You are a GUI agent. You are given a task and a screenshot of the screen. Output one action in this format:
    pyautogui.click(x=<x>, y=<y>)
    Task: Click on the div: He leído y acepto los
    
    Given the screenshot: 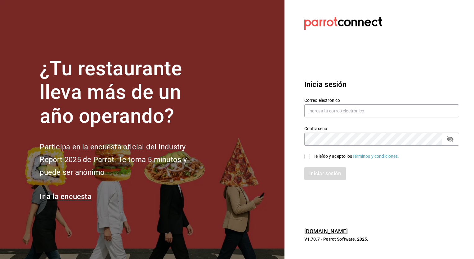 What is the action you would take?
    pyautogui.click(x=356, y=156)
    